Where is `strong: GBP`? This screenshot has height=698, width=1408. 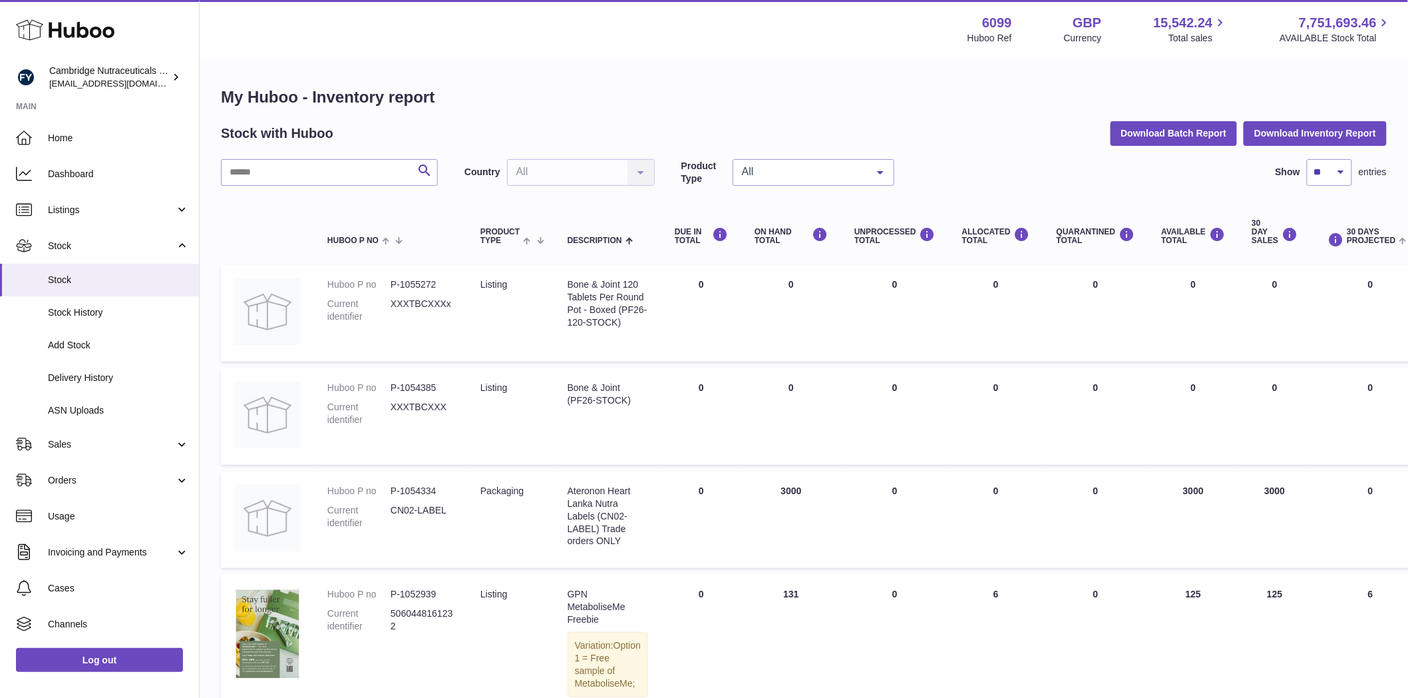 strong: GBP is located at coordinates (1087, 23).